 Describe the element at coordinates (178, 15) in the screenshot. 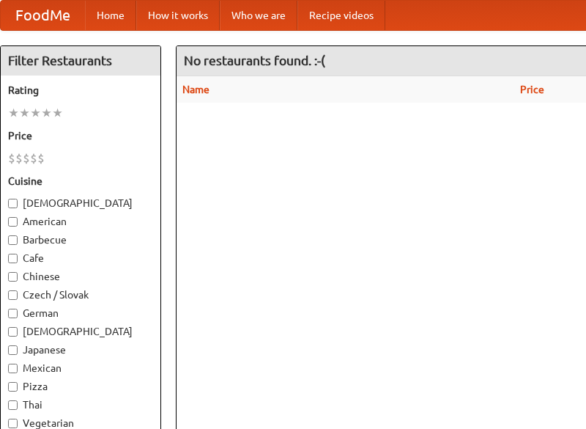

I see `a: How it works` at that location.